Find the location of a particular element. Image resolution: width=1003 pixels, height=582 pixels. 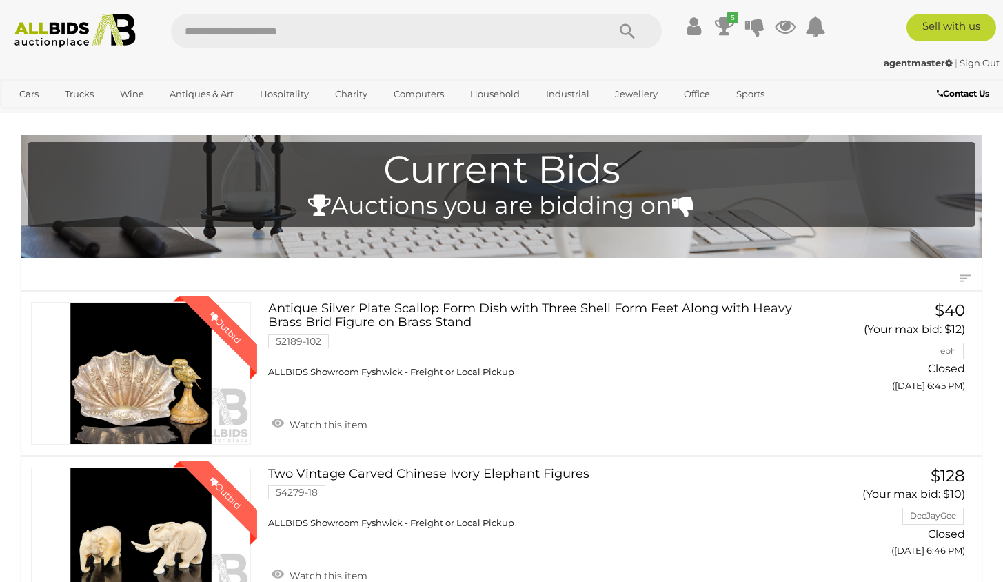

a: Contact Us is located at coordinates (964, 94).